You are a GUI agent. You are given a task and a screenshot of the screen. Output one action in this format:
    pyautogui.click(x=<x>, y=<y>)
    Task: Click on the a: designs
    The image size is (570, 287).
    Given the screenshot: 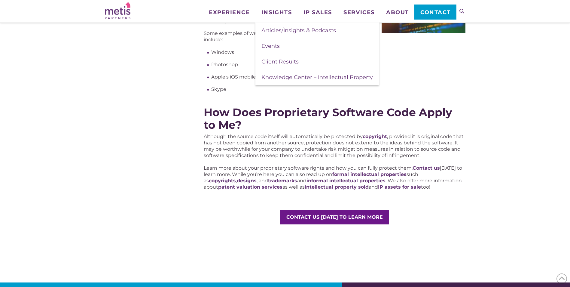 What is the action you would take?
    pyautogui.click(x=247, y=180)
    